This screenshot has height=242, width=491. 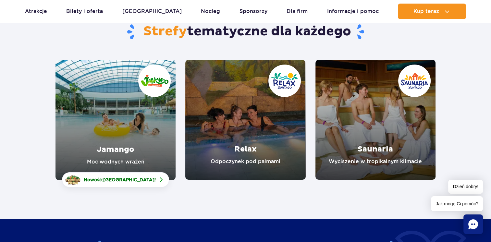 What do you see at coordinates (245, 32) in the screenshot?
I see `h1: tematyczne dla każdego` at bounding box center [245, 32].